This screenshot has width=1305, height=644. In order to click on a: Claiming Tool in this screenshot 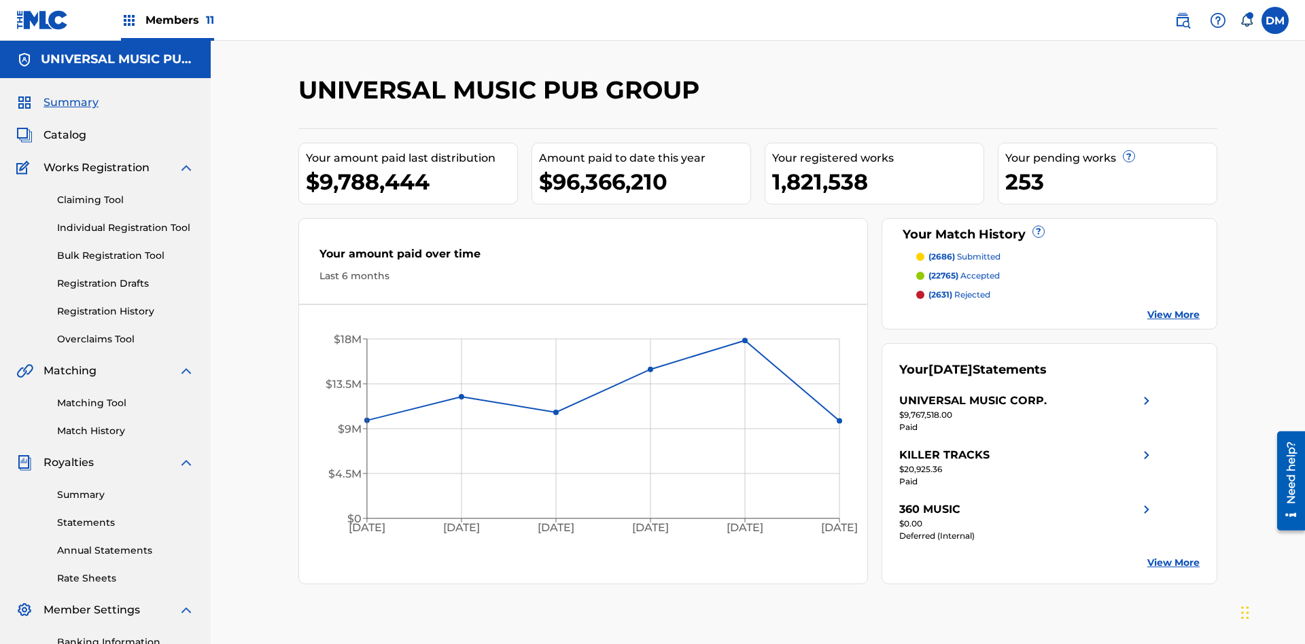, I will do `click(126, 200)`.